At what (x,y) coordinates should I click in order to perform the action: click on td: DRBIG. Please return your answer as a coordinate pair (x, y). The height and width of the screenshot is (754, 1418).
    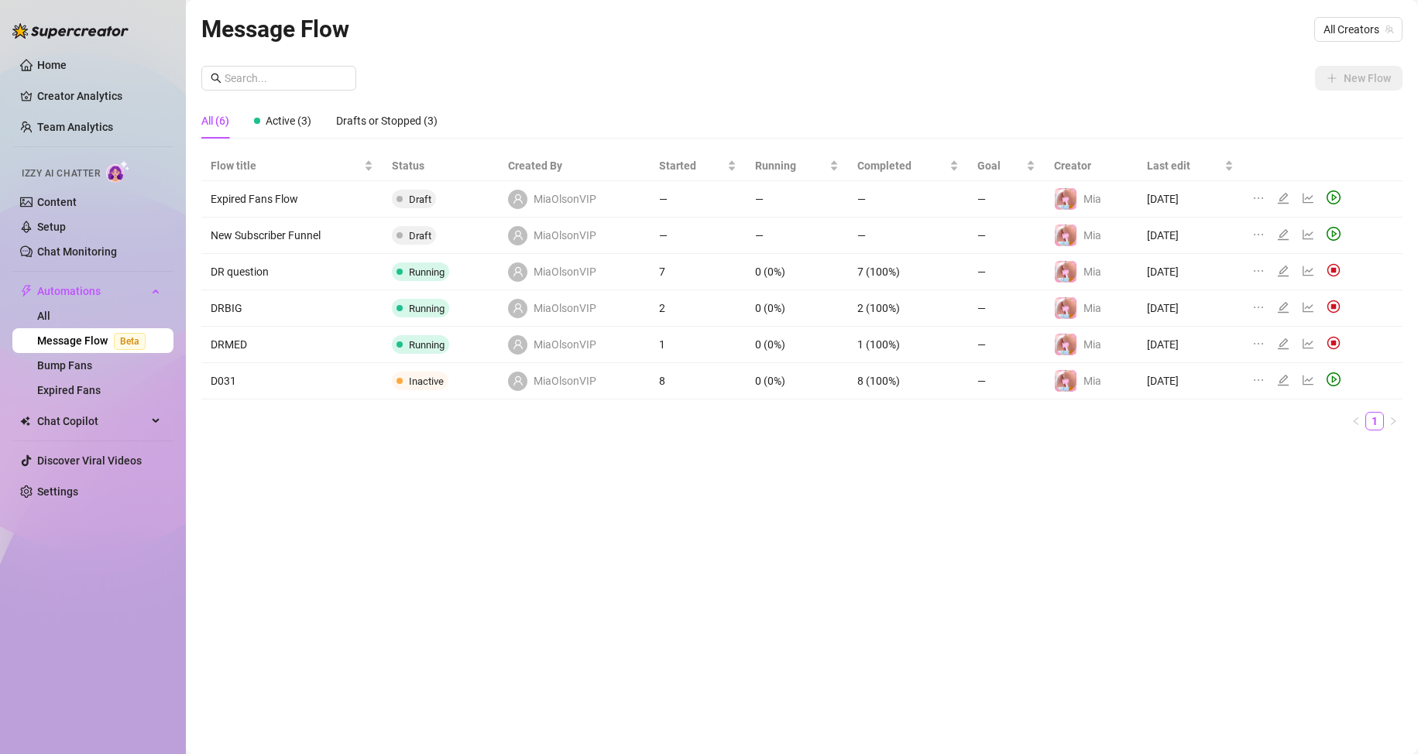
    Looking at the image, I should click on (292, 308).